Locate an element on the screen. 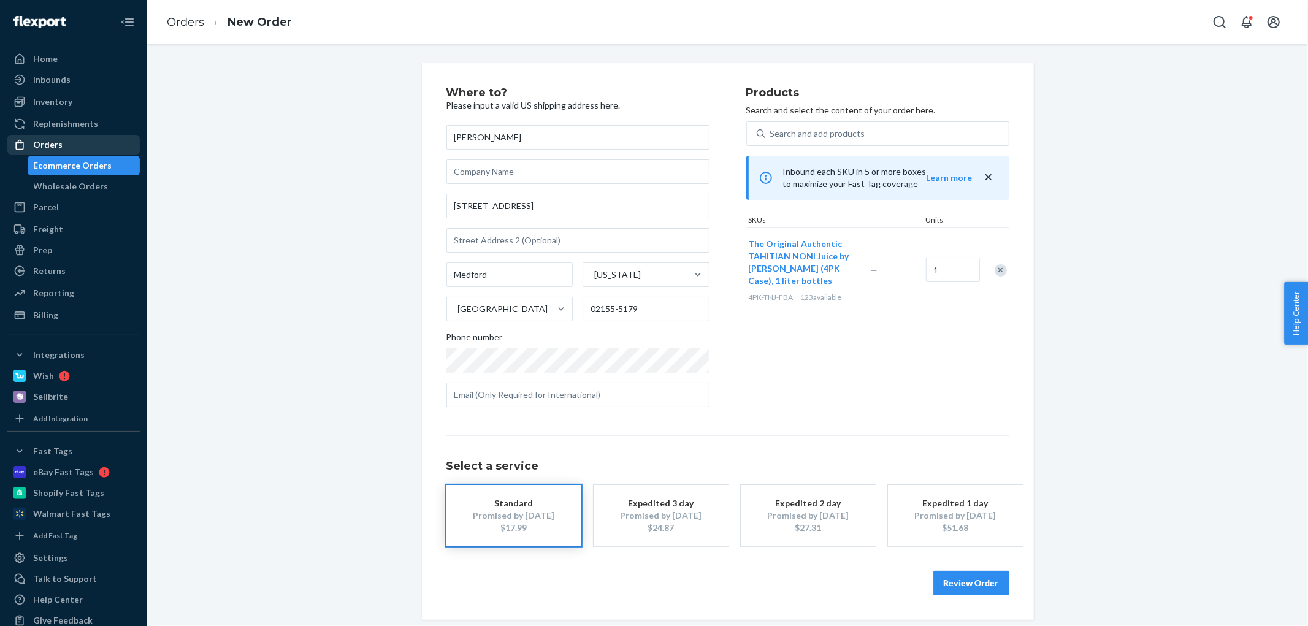  p: Please input a valid US shipping address here. is located at coordinates (578, 105).